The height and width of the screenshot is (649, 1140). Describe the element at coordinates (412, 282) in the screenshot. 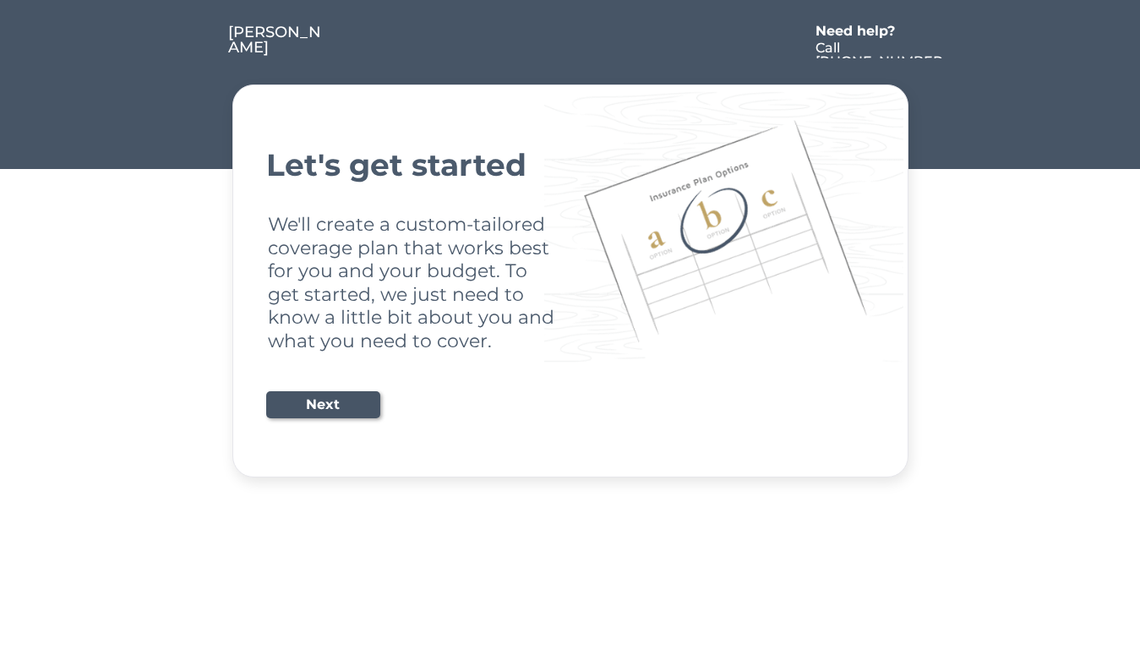

I see `div: We'll create a custom-tailored coverage plan that works best for you and your budget. To get star...` at that location.